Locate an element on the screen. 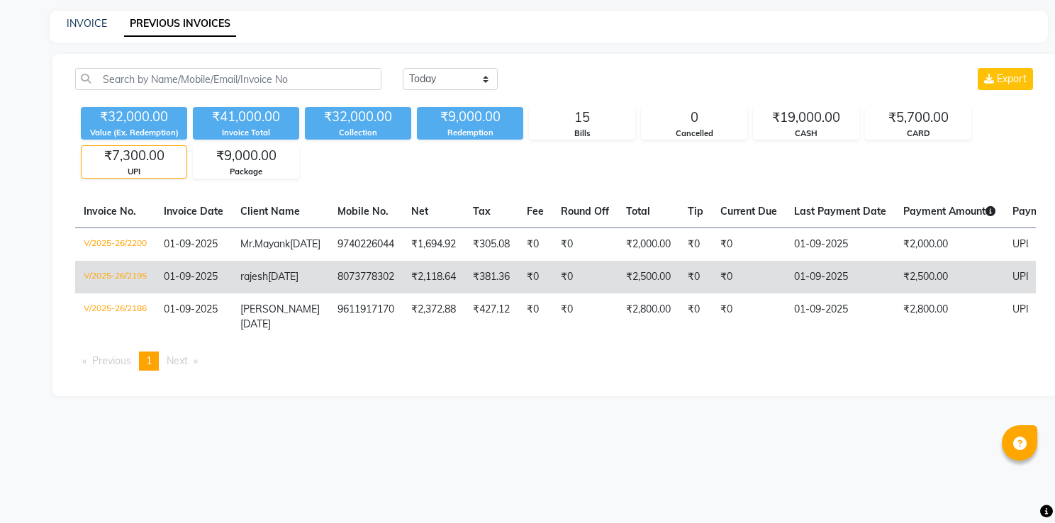 The width and height of the screenshot is (1055, 523). div: Bills is located at coordinates (582, 133).